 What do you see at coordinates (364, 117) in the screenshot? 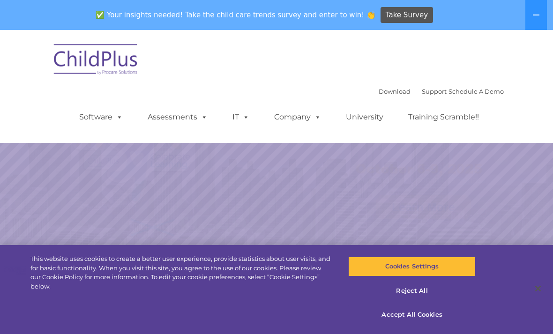
I see `a: University` at bounding box center [364, 117].